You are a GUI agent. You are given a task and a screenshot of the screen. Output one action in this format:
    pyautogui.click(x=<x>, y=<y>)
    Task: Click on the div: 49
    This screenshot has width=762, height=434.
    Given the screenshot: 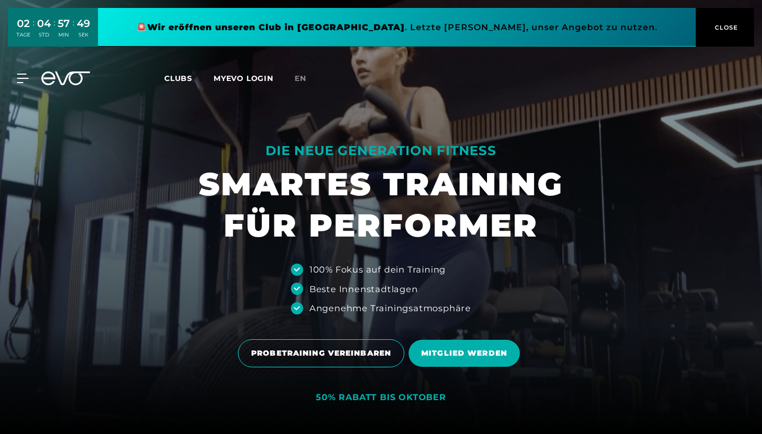 What is the action you would take?
    pyautogui.click(x=83, y=23)
    